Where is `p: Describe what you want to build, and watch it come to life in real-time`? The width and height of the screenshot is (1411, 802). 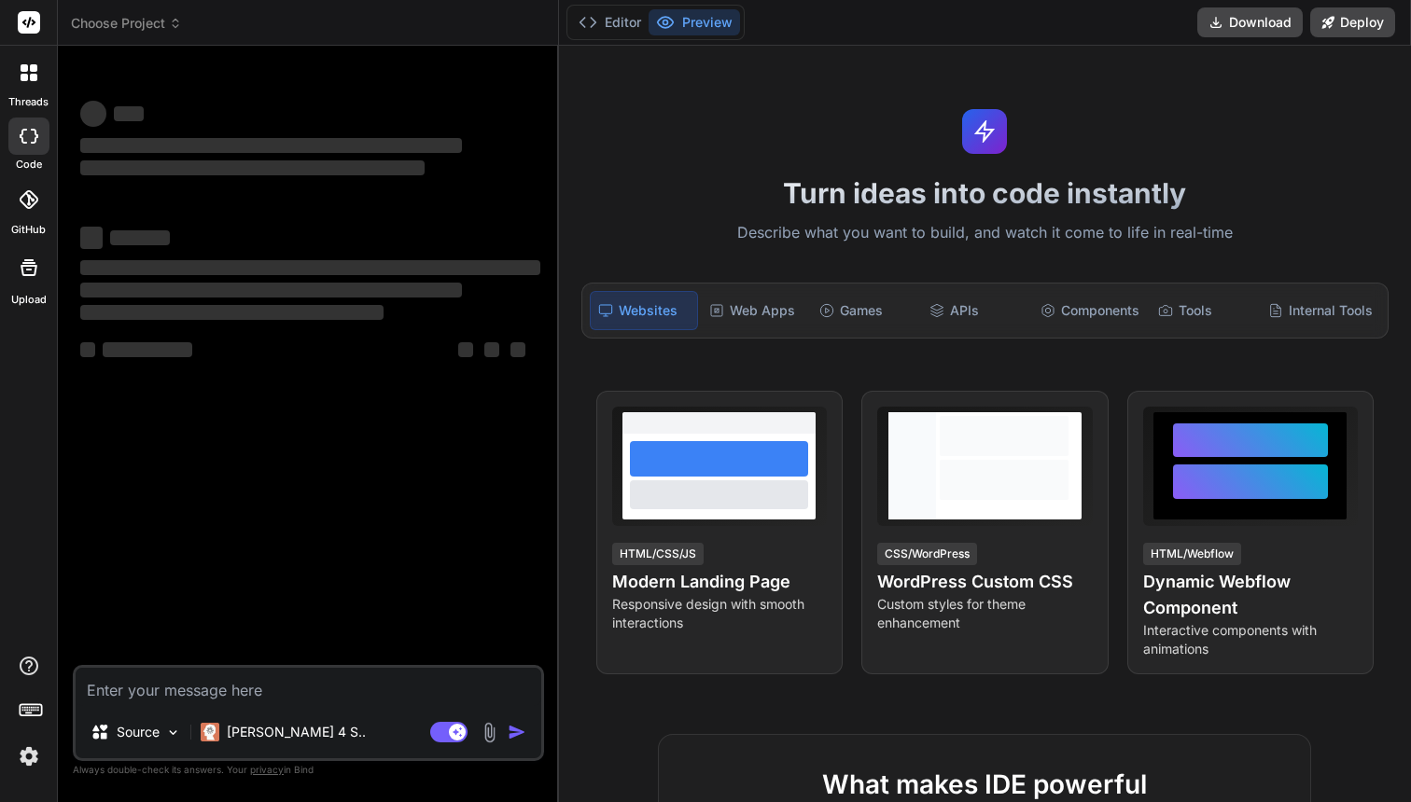 p: Describe what you want to build, and watch it come to life in real-time is located at coordinates (985, 233).